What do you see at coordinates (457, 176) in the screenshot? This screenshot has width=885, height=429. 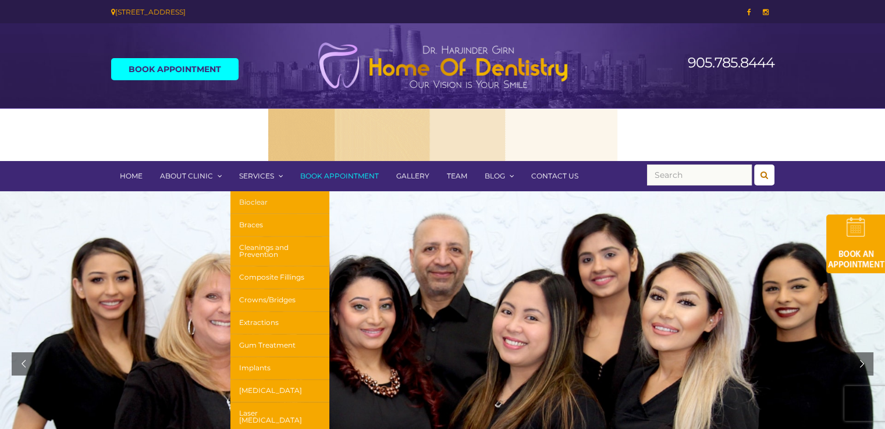 I see `a: Team` at bounding box center [457, 176].